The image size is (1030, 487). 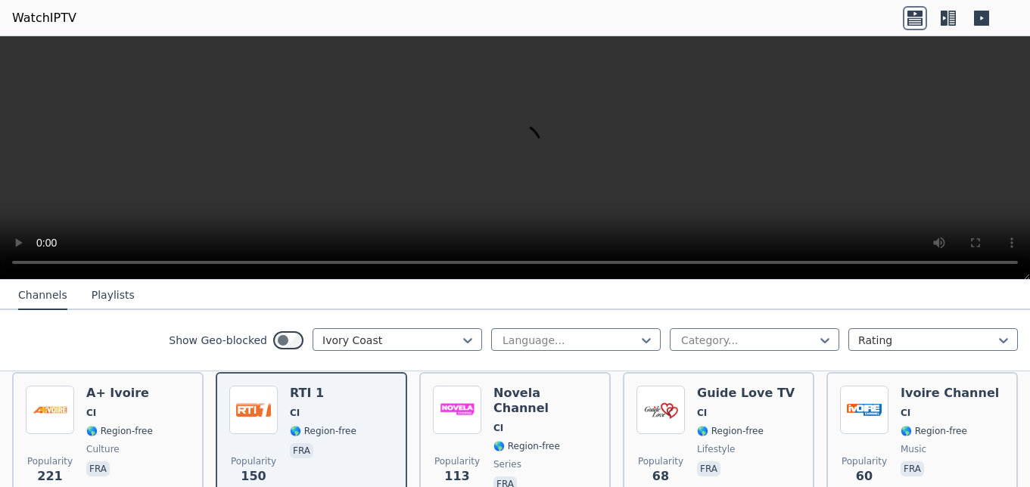 I want to click on h6: Guide Love TV, so click(x=745, y=393).